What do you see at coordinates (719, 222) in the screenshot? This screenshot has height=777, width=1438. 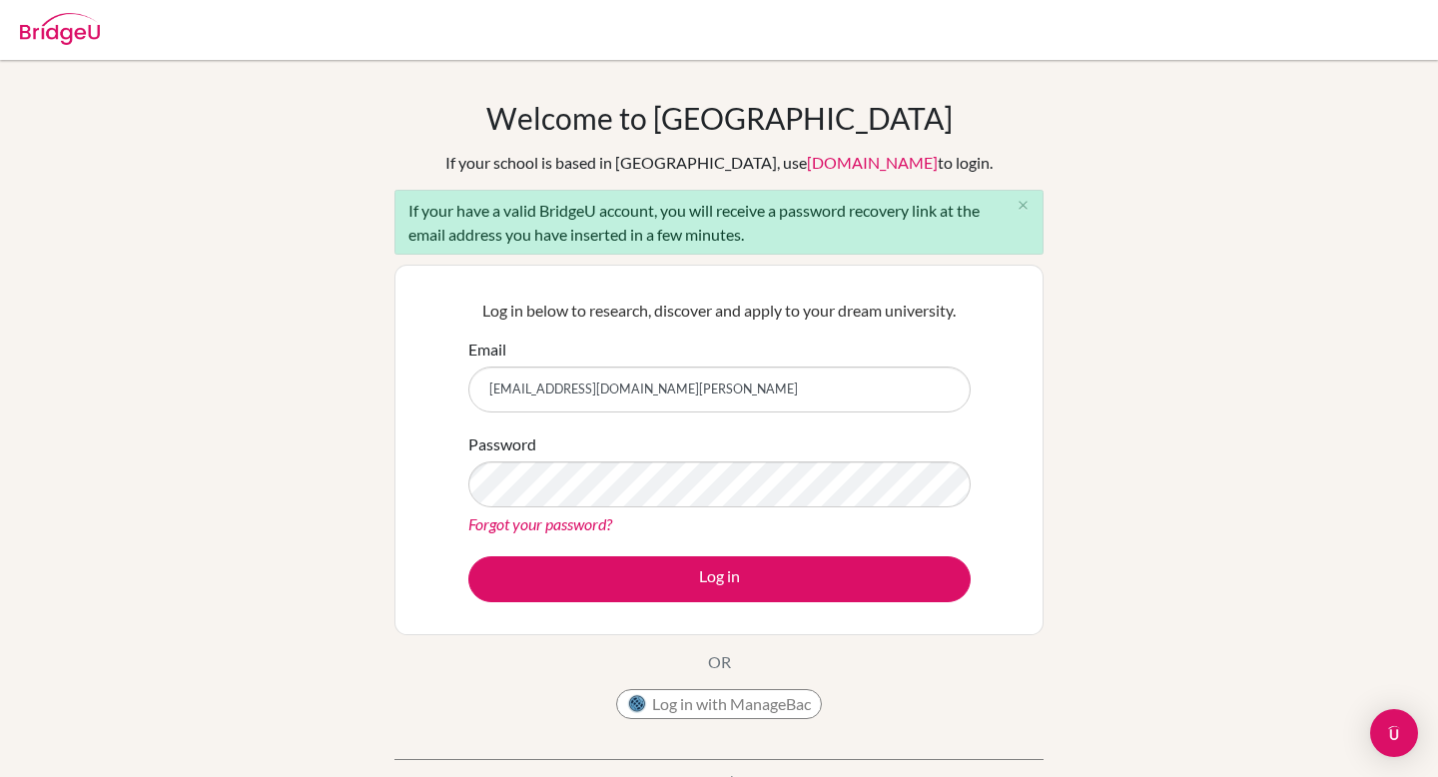 I see `div: If your have a valid BridgeU account, you will receive a password recovery link at the email addr...` at bounding box center [719, 222].